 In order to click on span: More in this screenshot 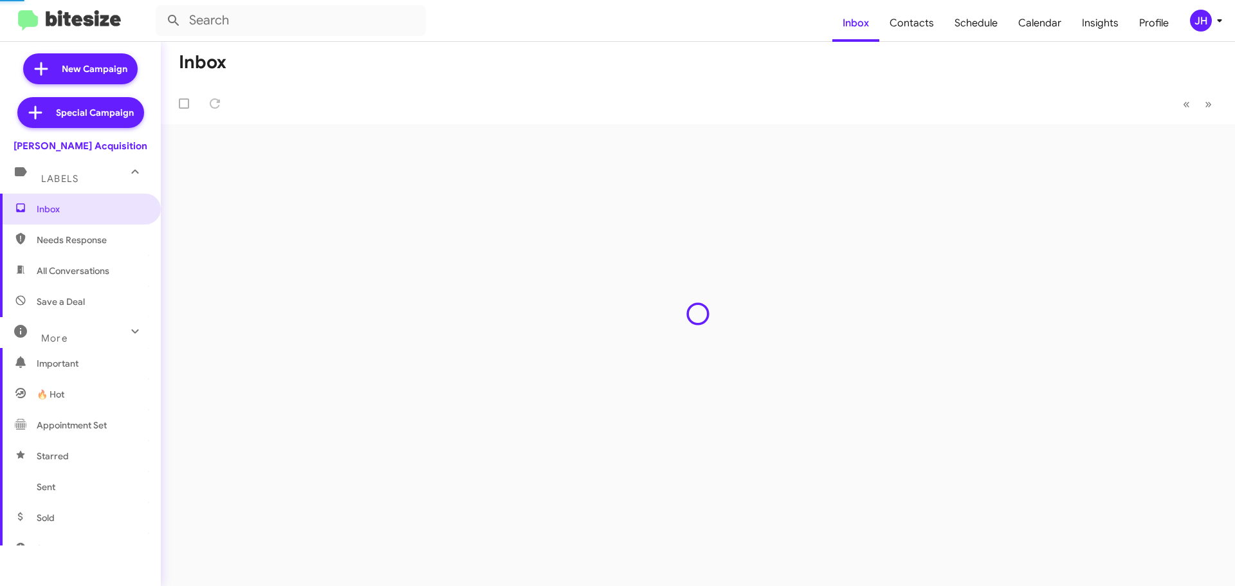, I will do `click(54, 338)`.